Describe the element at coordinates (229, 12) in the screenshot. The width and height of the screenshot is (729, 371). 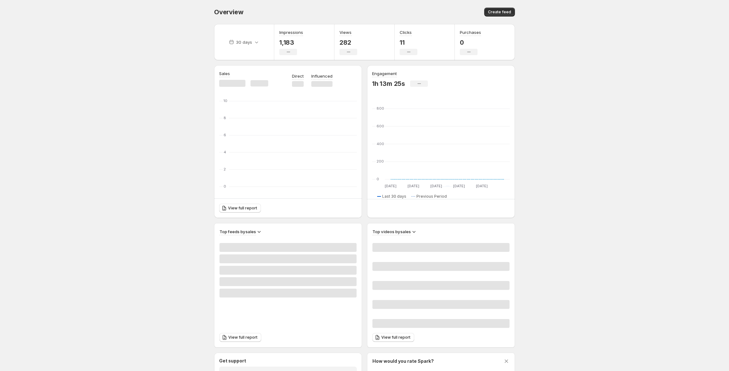
I see `span: Overview` at that location.